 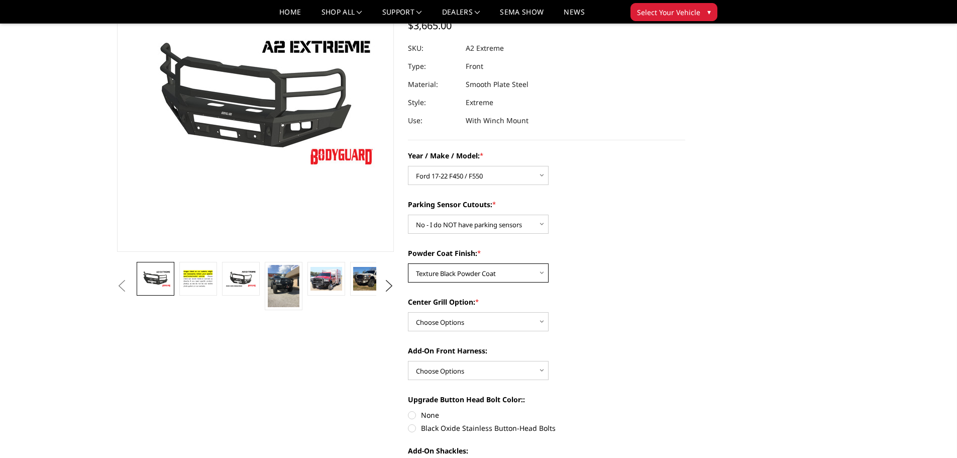 What do you see at coordinates (547, 350) in the screenshot?
I see `label: Add-On Front Harness:` at bounding box center [547, 350].